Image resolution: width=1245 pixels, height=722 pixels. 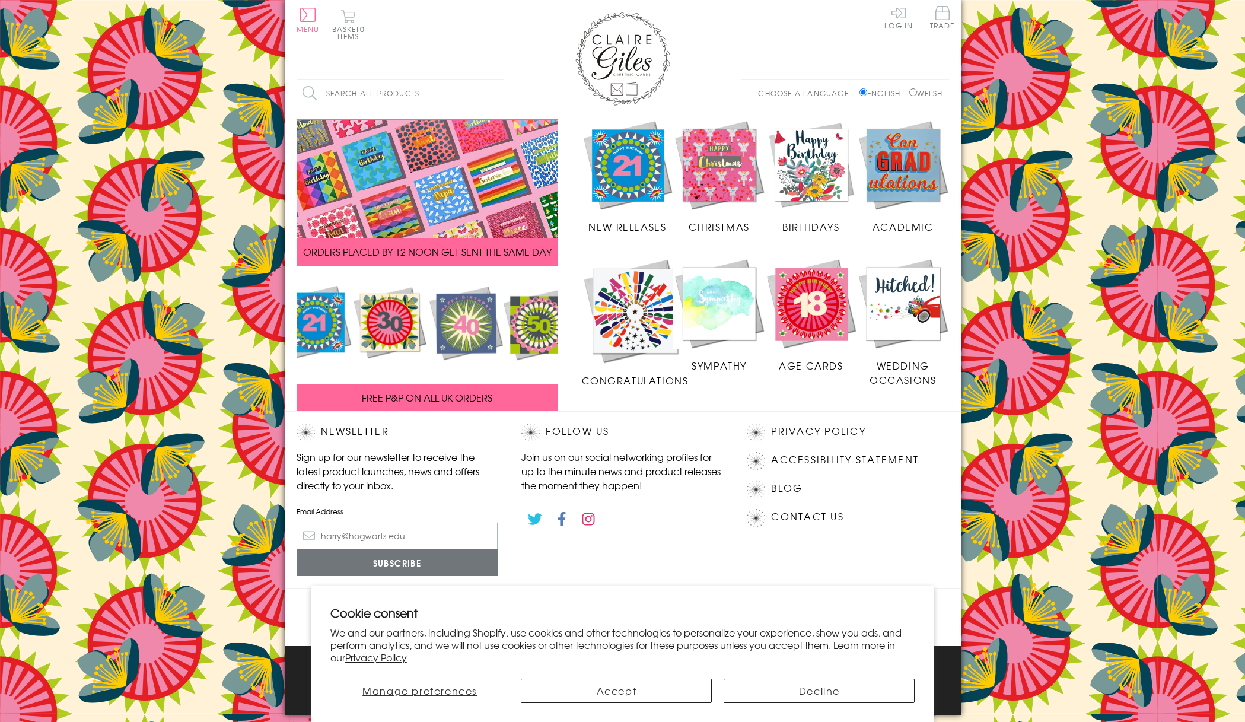 What do you see at coordinates (942, 18) in the screenshot?
I see `a: Trade` at bounding box center [942, 18].